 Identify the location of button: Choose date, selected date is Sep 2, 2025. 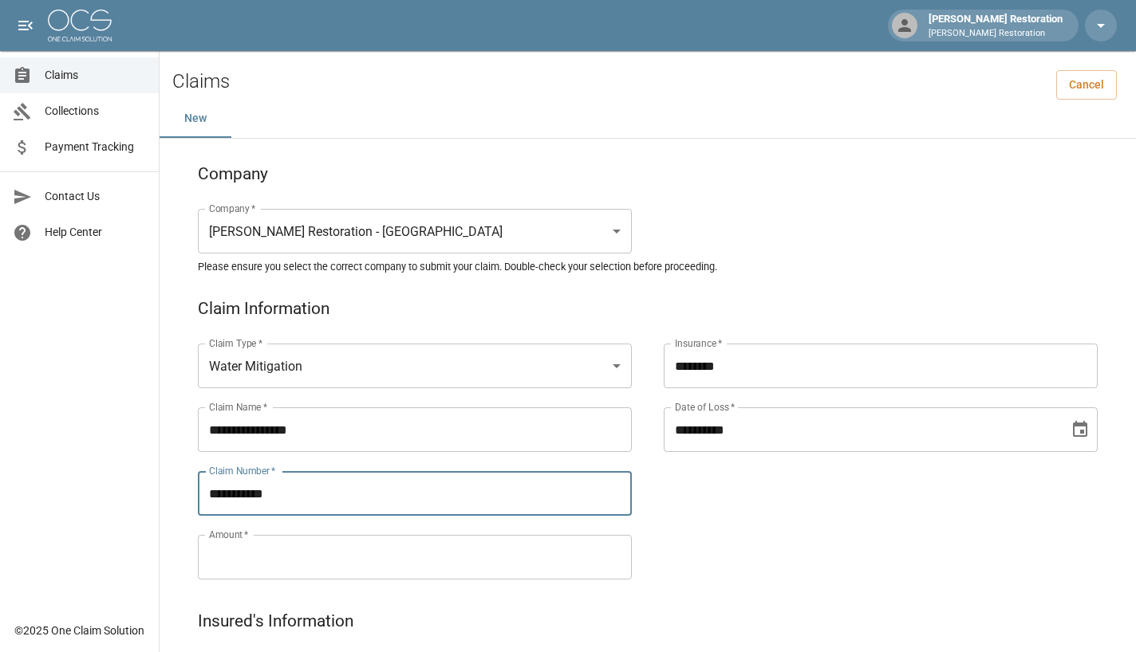
(1080, 430).